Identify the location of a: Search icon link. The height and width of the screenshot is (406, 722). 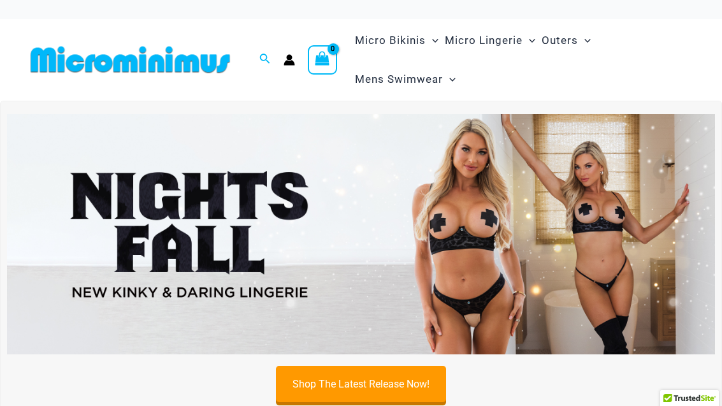
(265, 59).